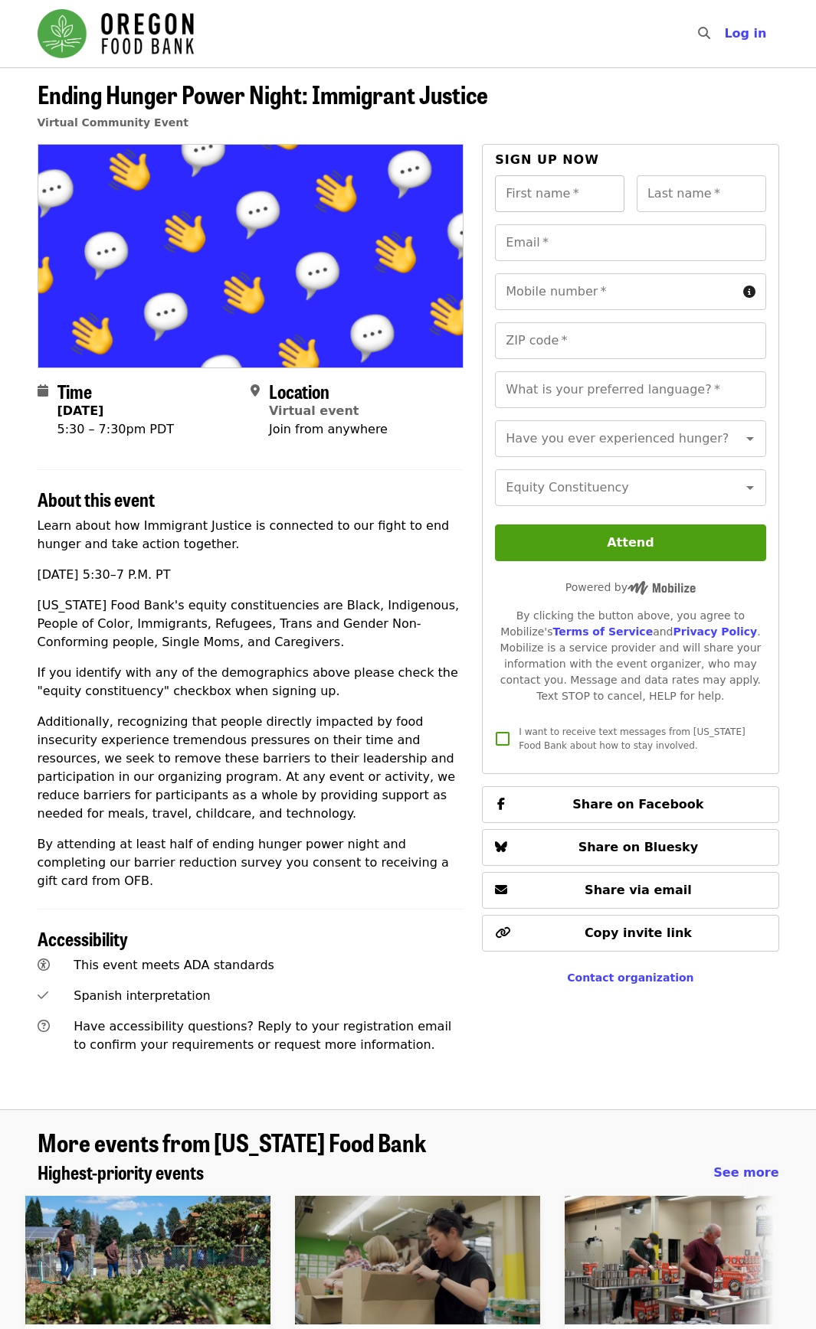 The width and height of the screenshot is (816, 1329). I want to click on span: This event meets ADA standards, so click(174, 965).